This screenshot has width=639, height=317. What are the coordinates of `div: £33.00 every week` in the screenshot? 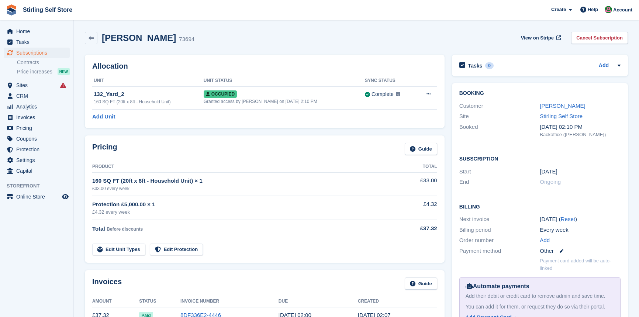 It's located at (242, 189).